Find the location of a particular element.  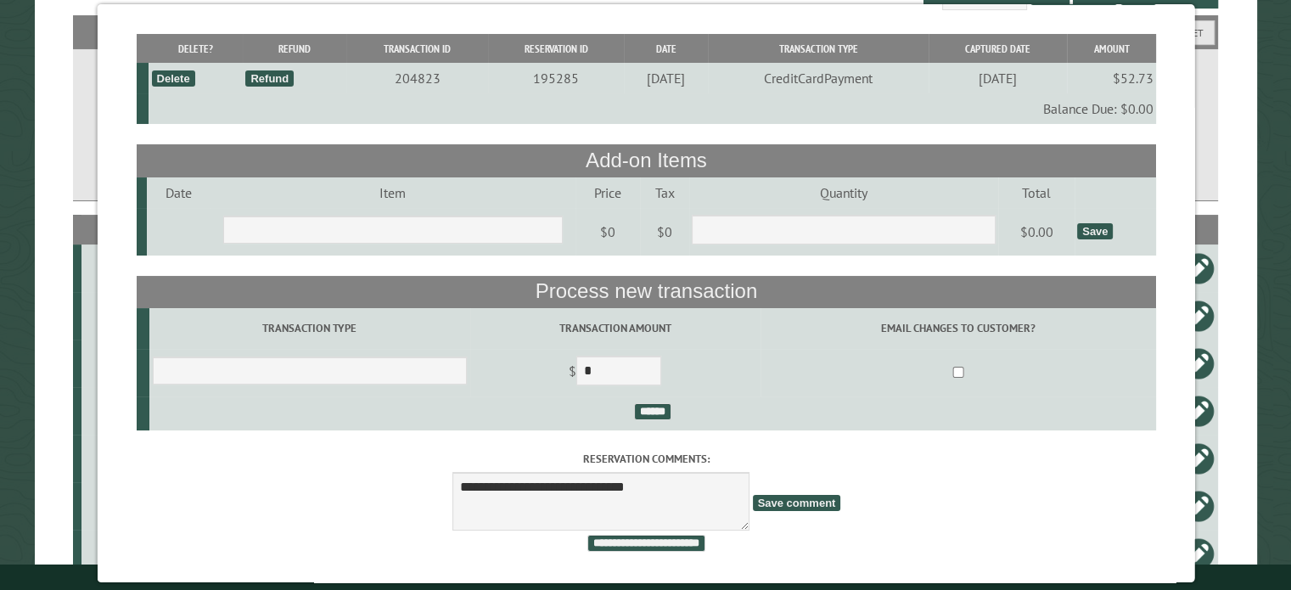

div: Save is located at coordinates (1094, 231).